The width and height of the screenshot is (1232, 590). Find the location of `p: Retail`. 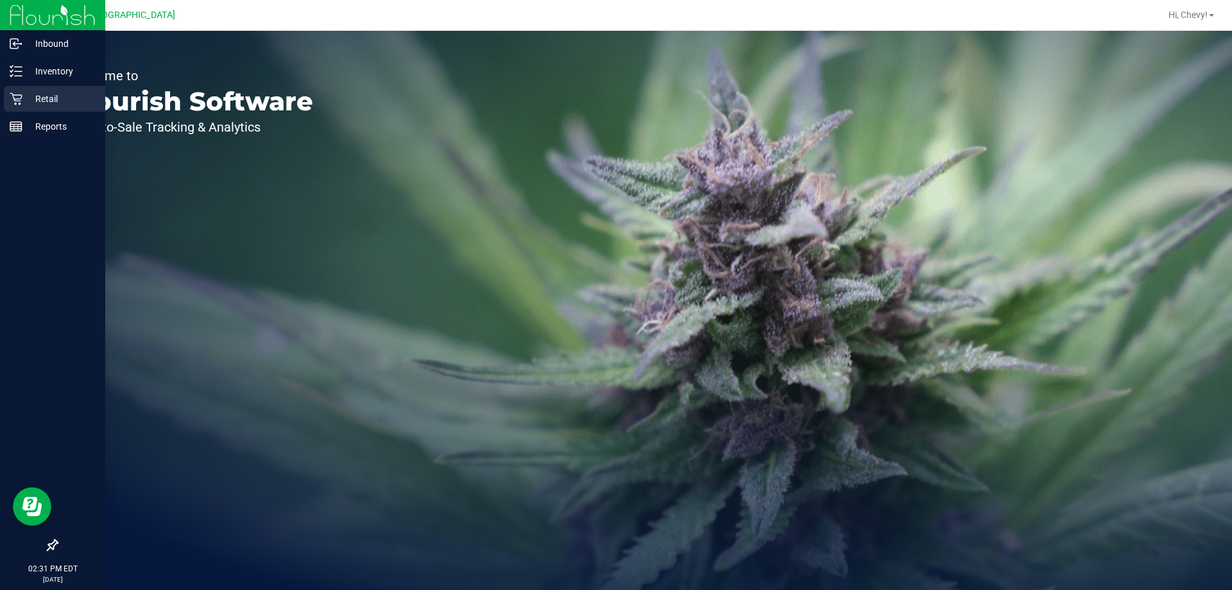

p: Retail is located at coordinates (61, 99).